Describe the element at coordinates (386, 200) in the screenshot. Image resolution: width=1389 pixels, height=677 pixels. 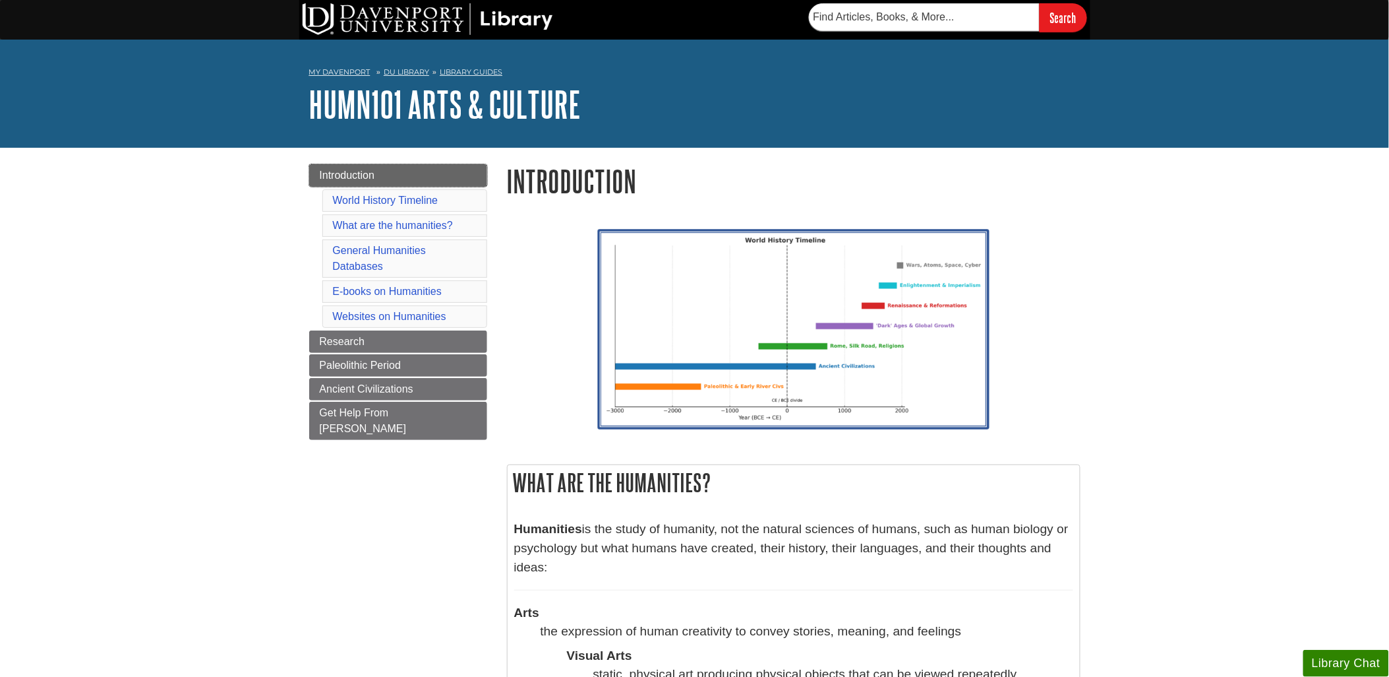
I see `a: World History Timeline` at that location.